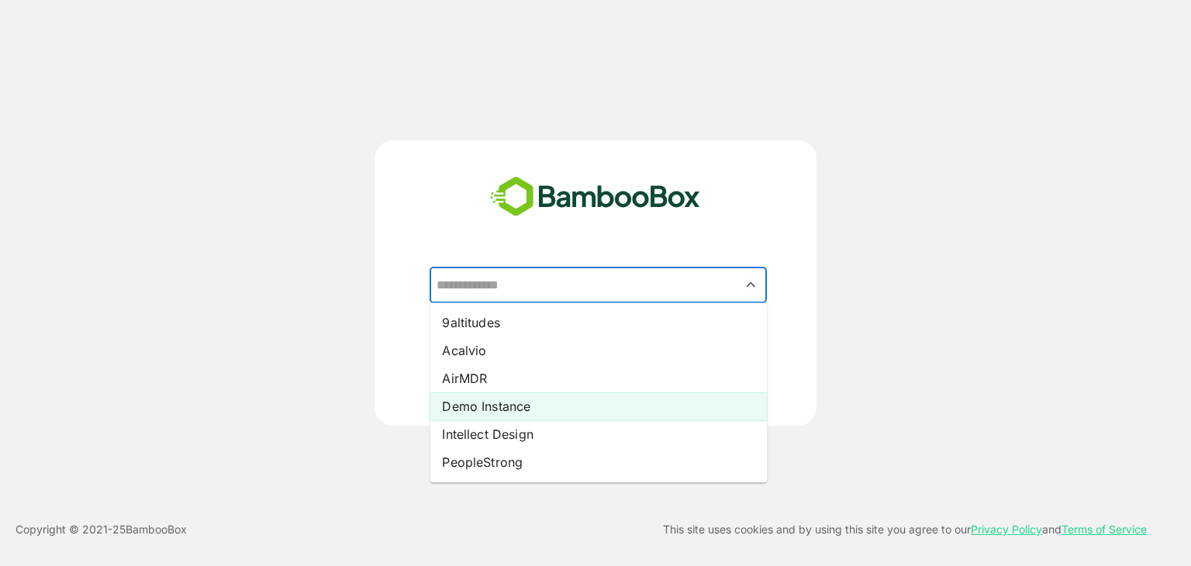  I want to click on p: Copyright © 2021- 25 BambooBox, so click(101, 530).